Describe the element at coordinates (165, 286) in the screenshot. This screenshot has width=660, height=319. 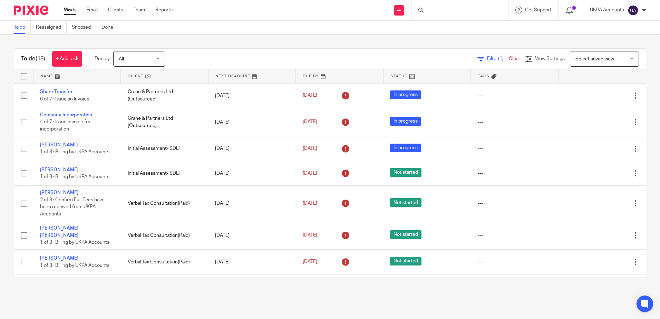
I see `td: Uk Property Accountants Ltd` at that location.